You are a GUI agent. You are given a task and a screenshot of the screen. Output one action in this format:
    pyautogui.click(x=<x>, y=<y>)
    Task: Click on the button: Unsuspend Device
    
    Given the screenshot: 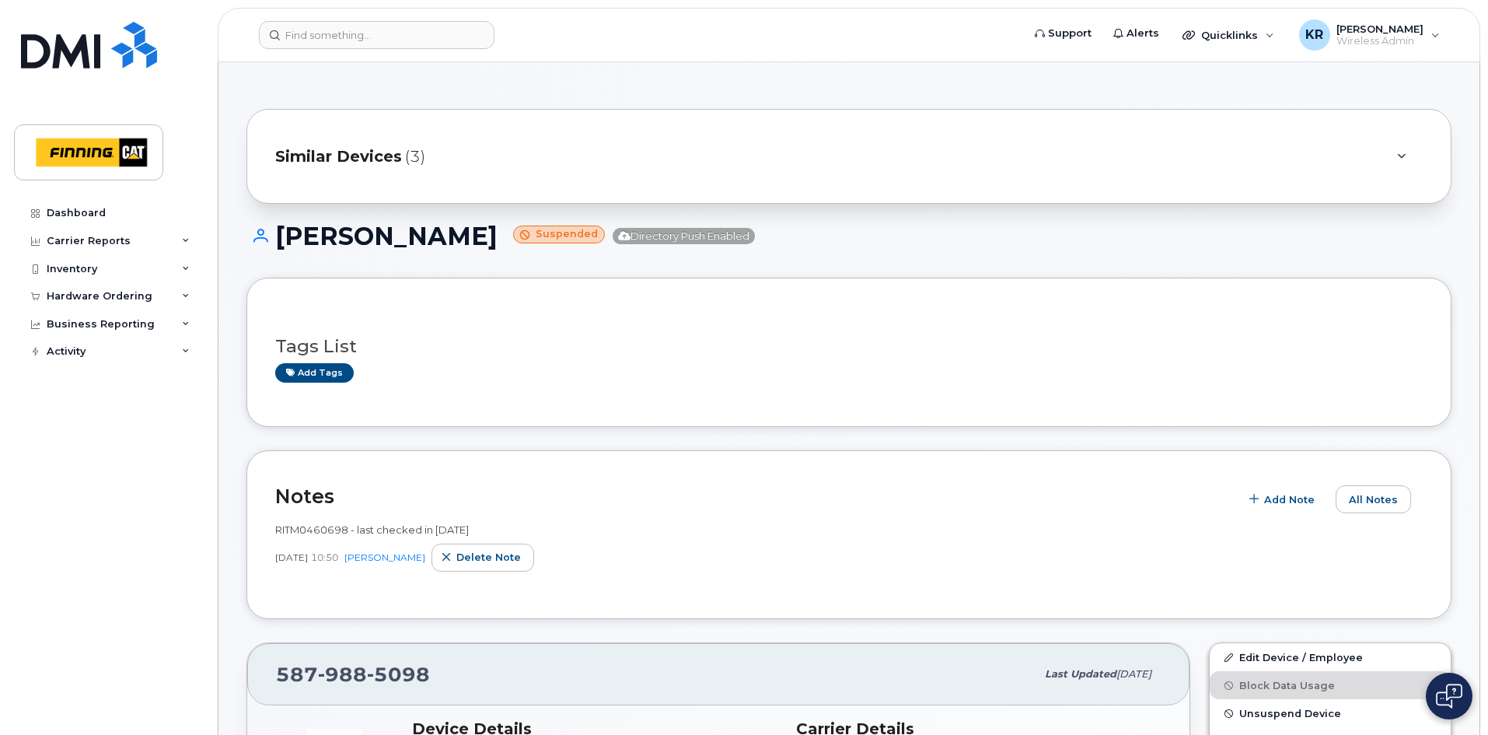 What is the action you would take?
    pyautogui.click(x=1330, y=713)
    